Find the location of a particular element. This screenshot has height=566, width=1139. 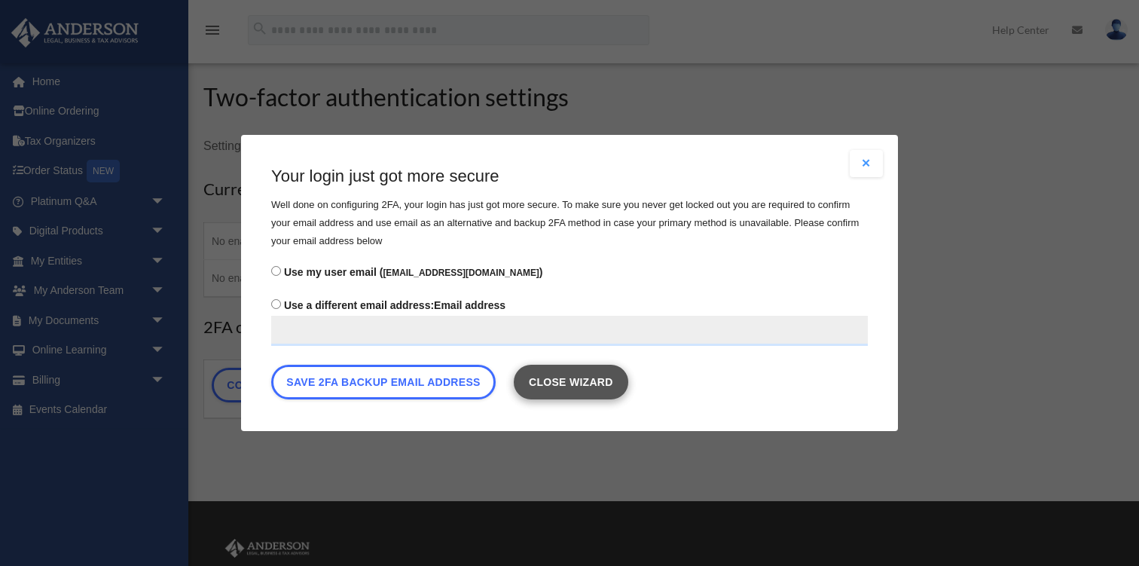

a: Close wizard is located at coordinates (571, 382).